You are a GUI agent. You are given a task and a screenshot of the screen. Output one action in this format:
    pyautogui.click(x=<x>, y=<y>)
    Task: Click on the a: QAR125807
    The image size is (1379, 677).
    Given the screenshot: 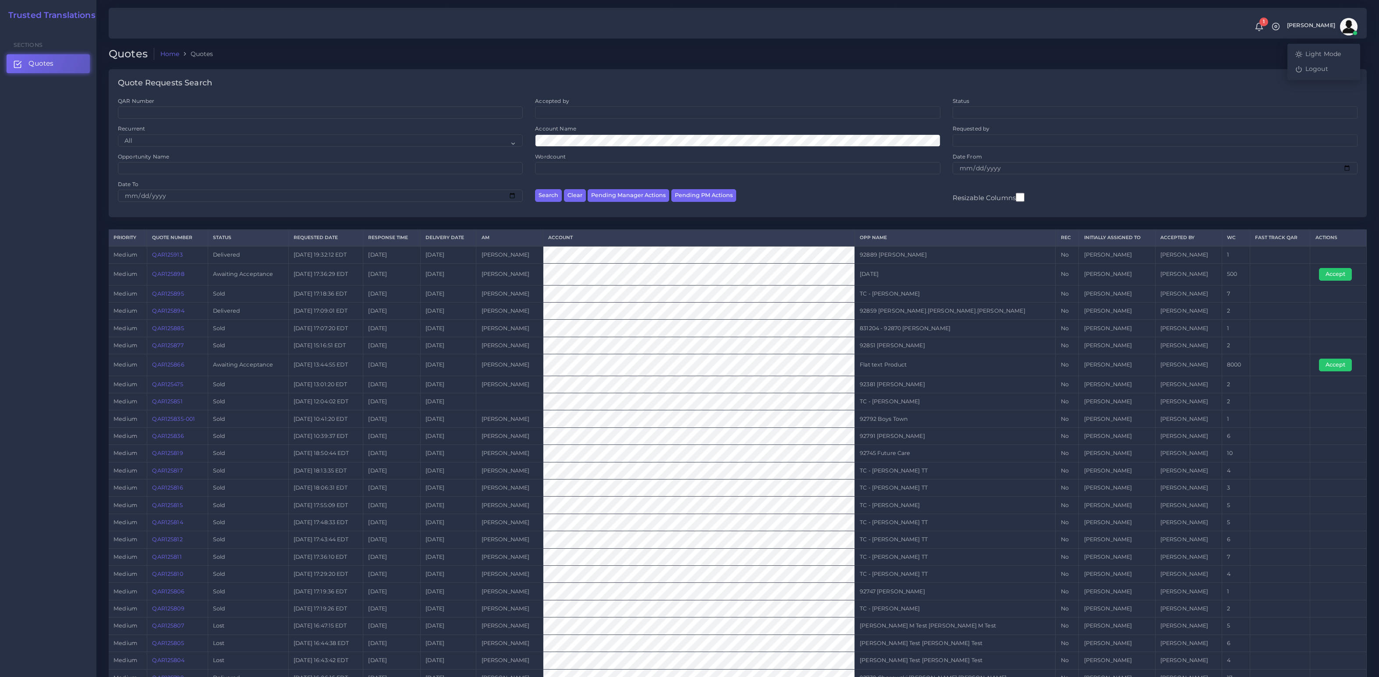 What is the action you would take?
    pyautogui.click(x=168, y=626)
    